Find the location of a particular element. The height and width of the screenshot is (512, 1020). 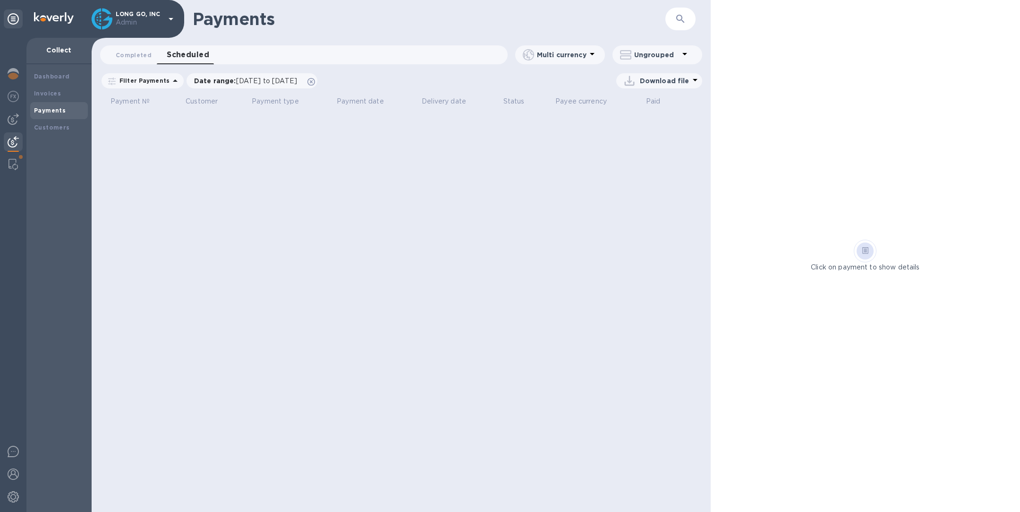

span: Payment № is located at coordinates (136, 101).